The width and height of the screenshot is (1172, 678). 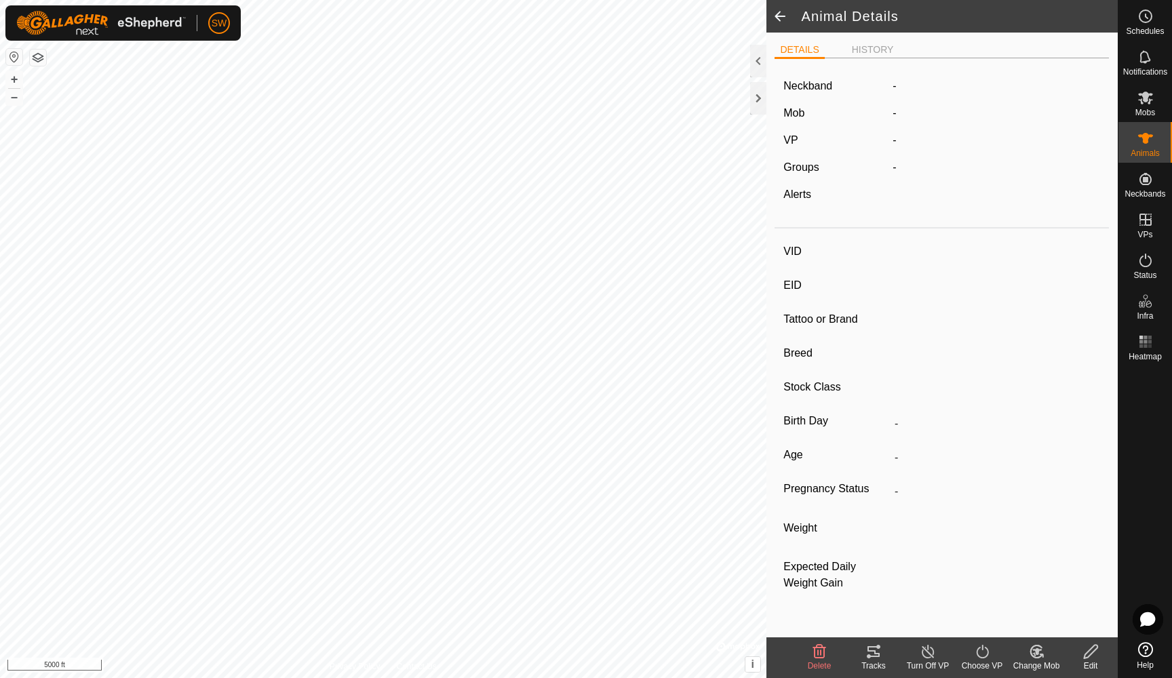 I want to click on label: Stock Class, so click(x=837, y=387).